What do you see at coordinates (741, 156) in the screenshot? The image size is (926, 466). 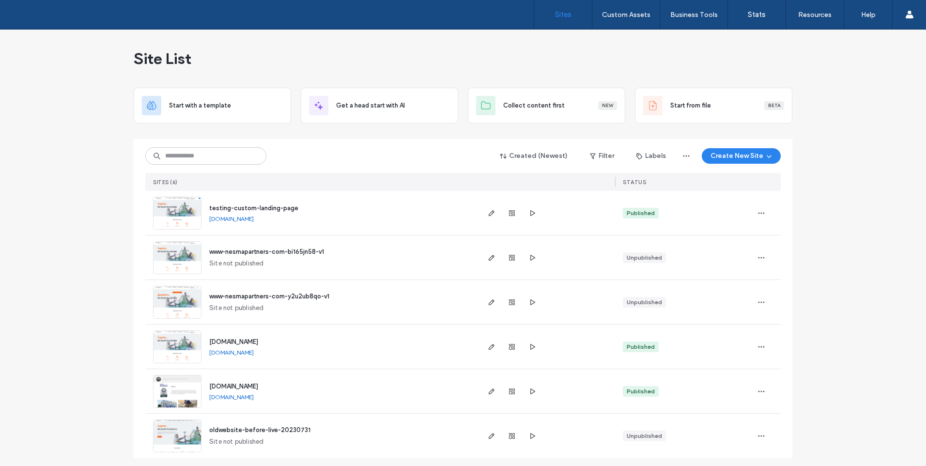 I see `button: Create New Site` at bounding box center [741, 156].